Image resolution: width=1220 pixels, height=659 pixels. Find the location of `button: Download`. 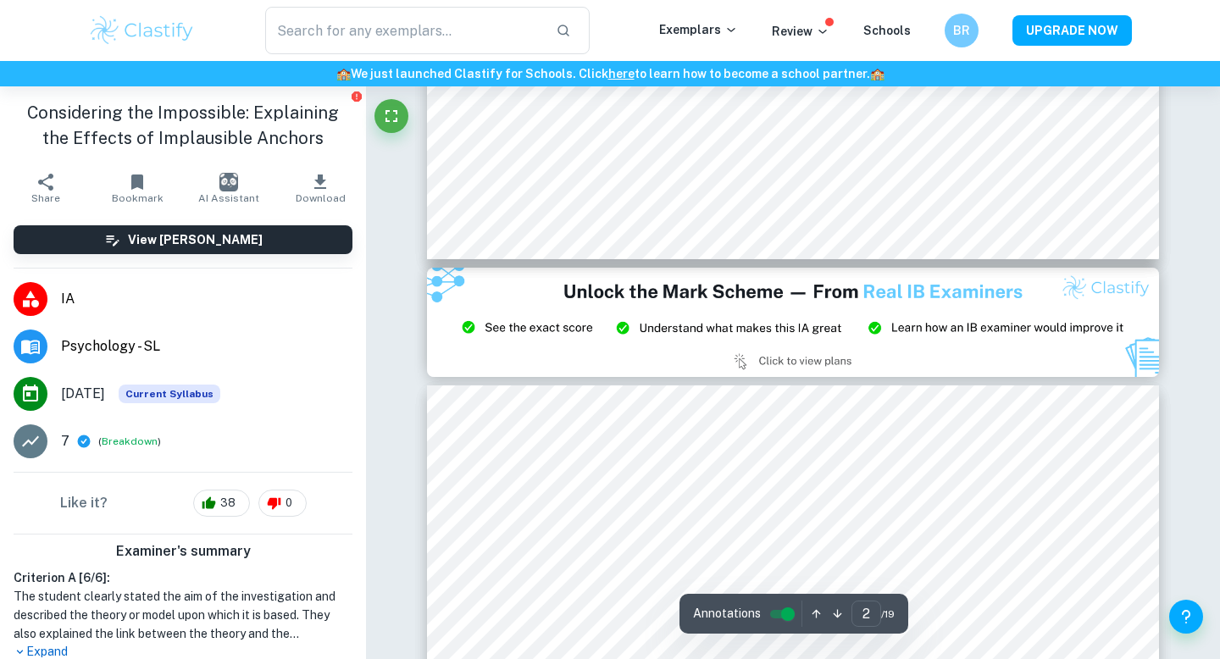

button: Download is located at coordinates (320, 188).